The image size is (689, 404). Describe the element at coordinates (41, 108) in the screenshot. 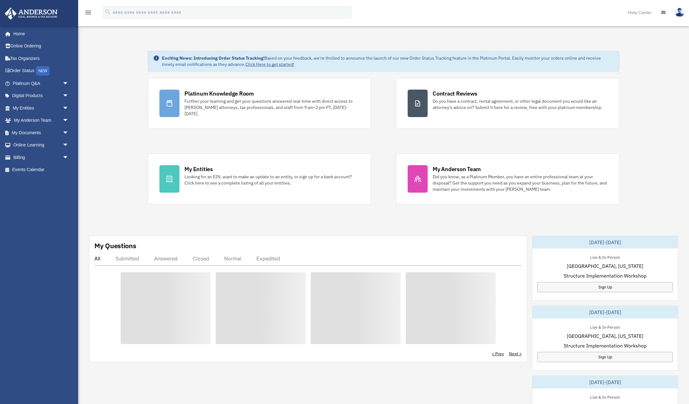

I see `a: My Entitiesarrow_drop_down` at that location.